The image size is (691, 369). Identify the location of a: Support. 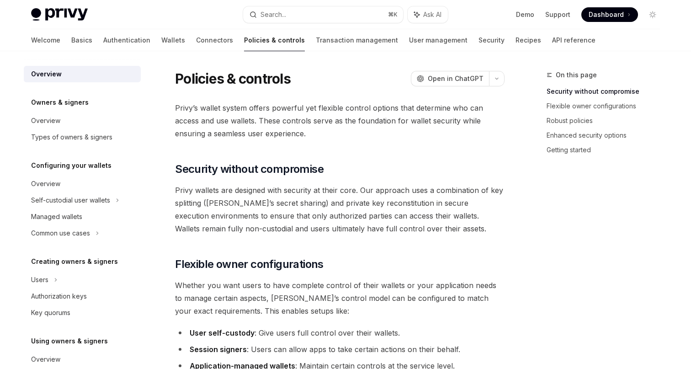
(557, 15).